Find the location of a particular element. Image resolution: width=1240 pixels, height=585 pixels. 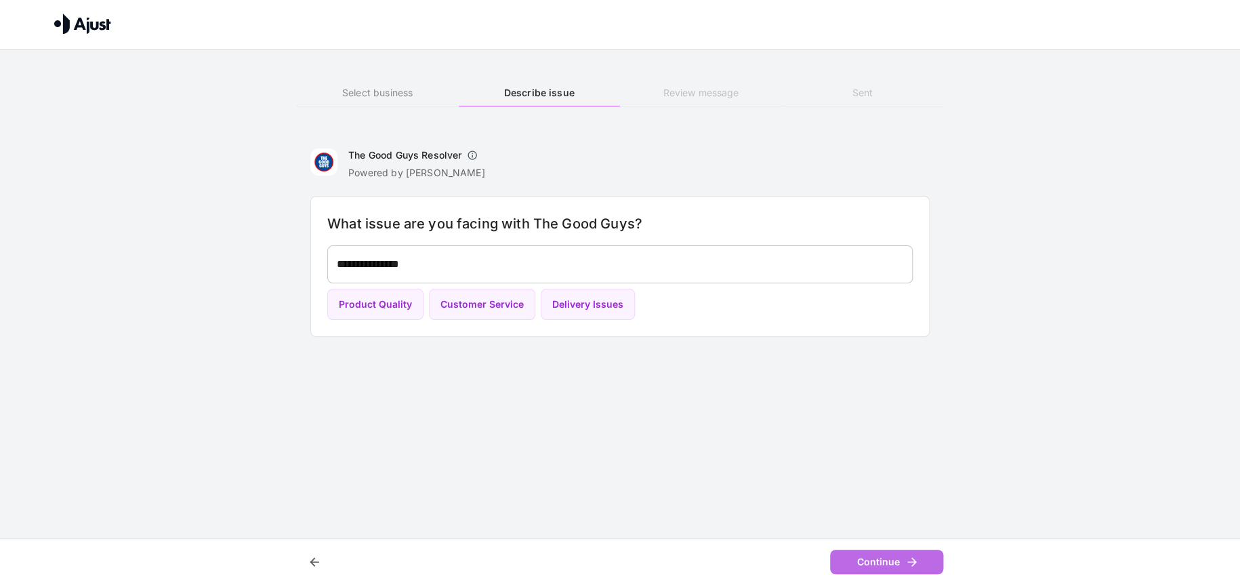

h6: What issue are you facing with The Good Guys? is located at coordinates (620, 224).